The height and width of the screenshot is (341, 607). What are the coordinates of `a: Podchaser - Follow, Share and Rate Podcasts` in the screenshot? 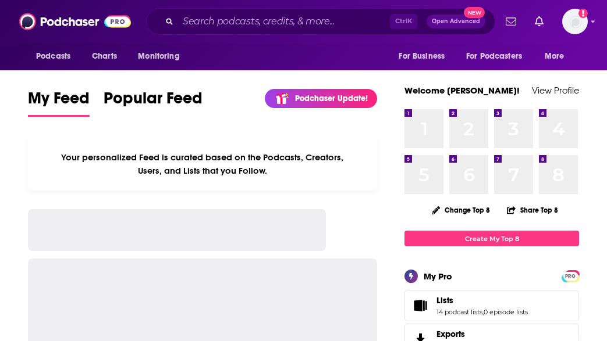 It's located at (75, 22).